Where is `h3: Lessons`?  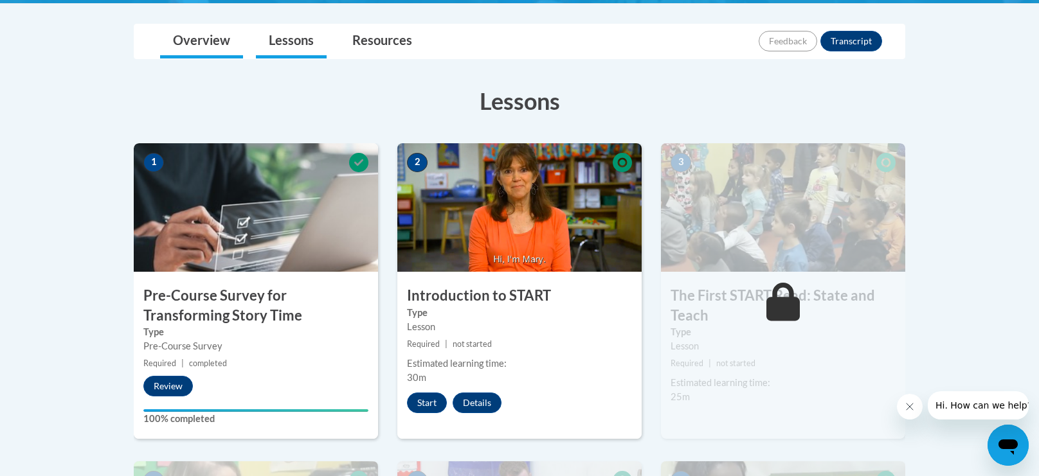
h3: Lessons is located at coordinates (519, 101).